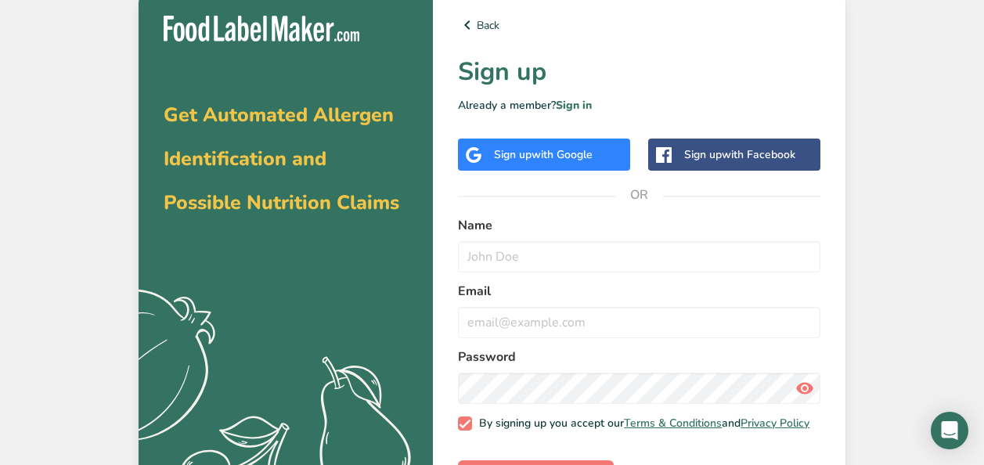 This screenshot has height=465, width=984. What do you see at coordinates (562, 154) in the screenshot?
I see `span: with Google` at bounding box center [562, 154].